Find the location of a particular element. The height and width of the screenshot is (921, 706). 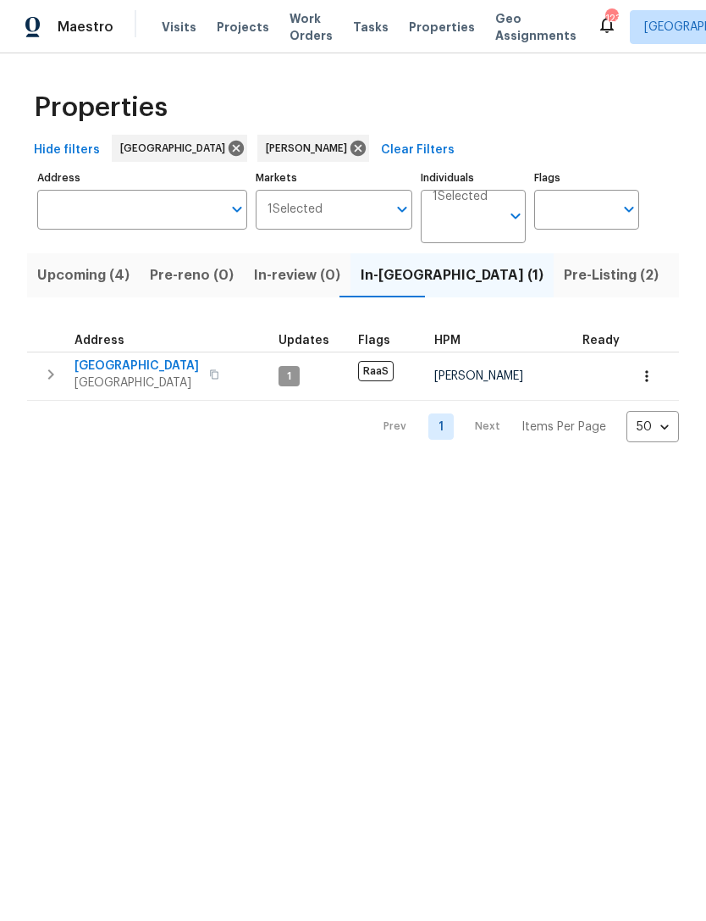

label: Flags is located at coordinates (587, 178).